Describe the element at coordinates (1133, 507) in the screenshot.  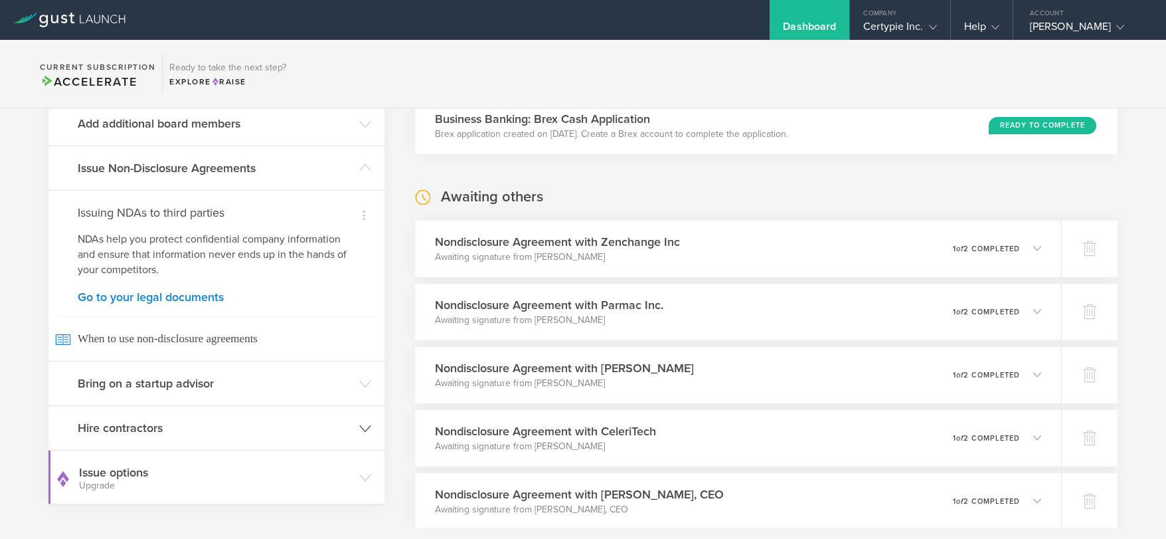
I see `div: Chat Widget` at that location.